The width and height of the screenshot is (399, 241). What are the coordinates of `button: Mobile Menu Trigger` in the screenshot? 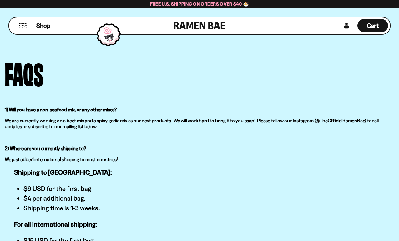 It's located at (23, 26).